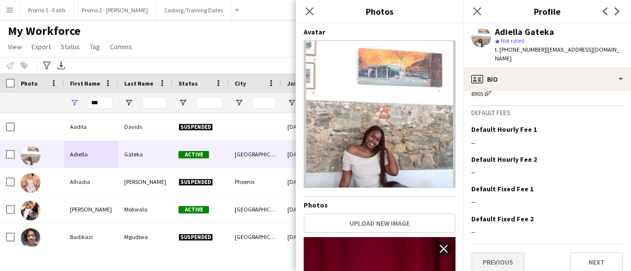  What do you see at coordinates (379, 114) in the screenshot?
I see `img: Crew avatar` at bounding box center [379, 114].